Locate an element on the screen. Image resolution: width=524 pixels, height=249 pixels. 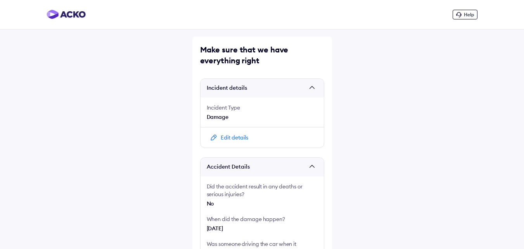
div: Did the accident result in any deaths or serious injuries? is located at coordinates (262, 190).